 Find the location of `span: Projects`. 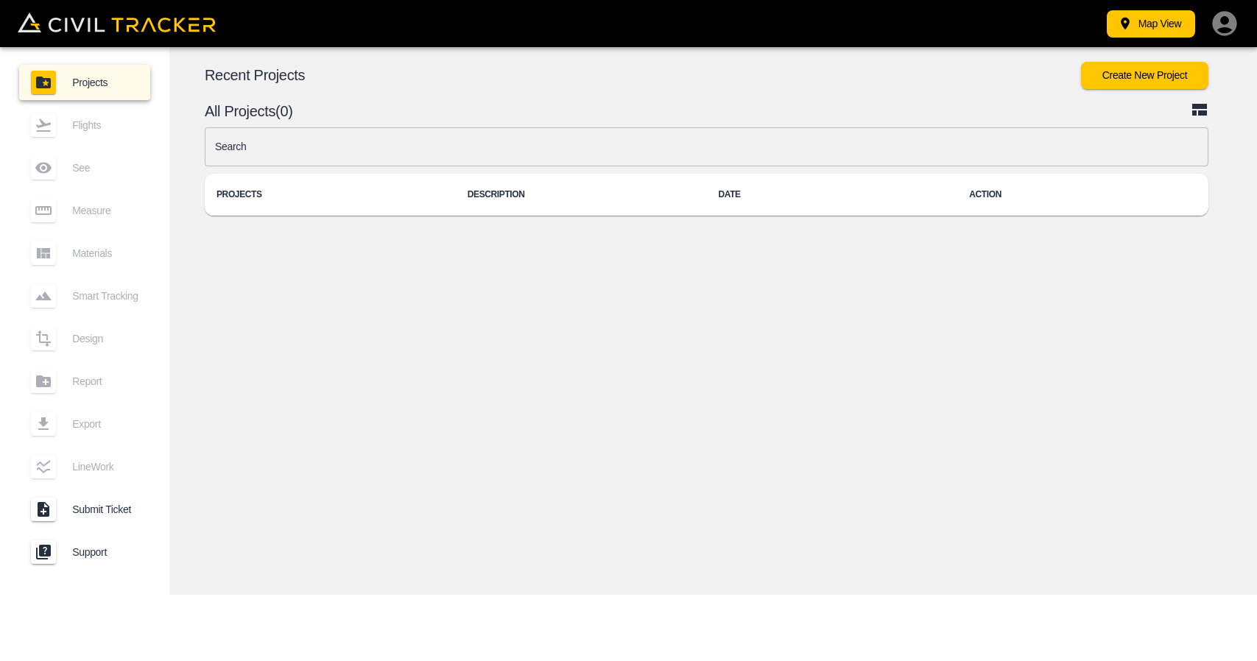

span: Projects is located at coordinates (105, 82).